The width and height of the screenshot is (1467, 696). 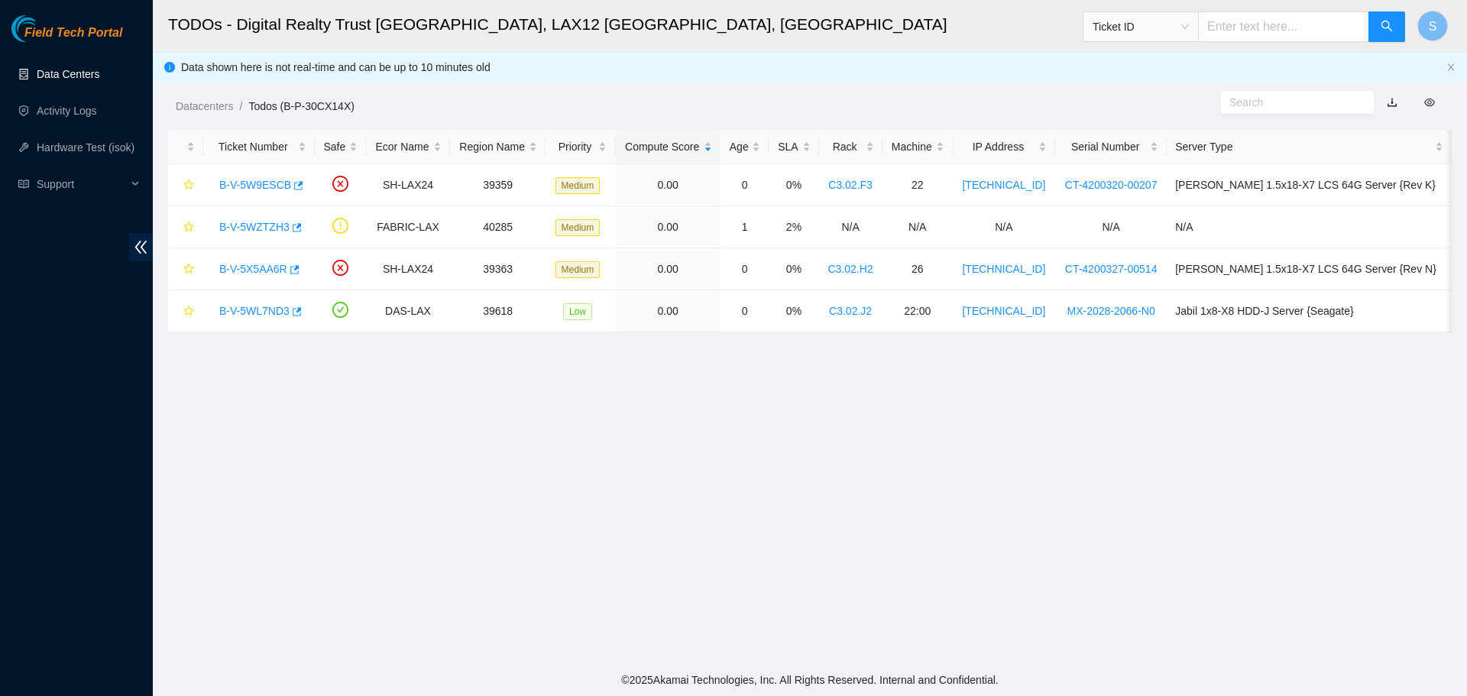 What do you see at coordinates (255, 311) in the screenshot?
I see `a: B-V-5WL7ND3` at bounding box center [255, 311].